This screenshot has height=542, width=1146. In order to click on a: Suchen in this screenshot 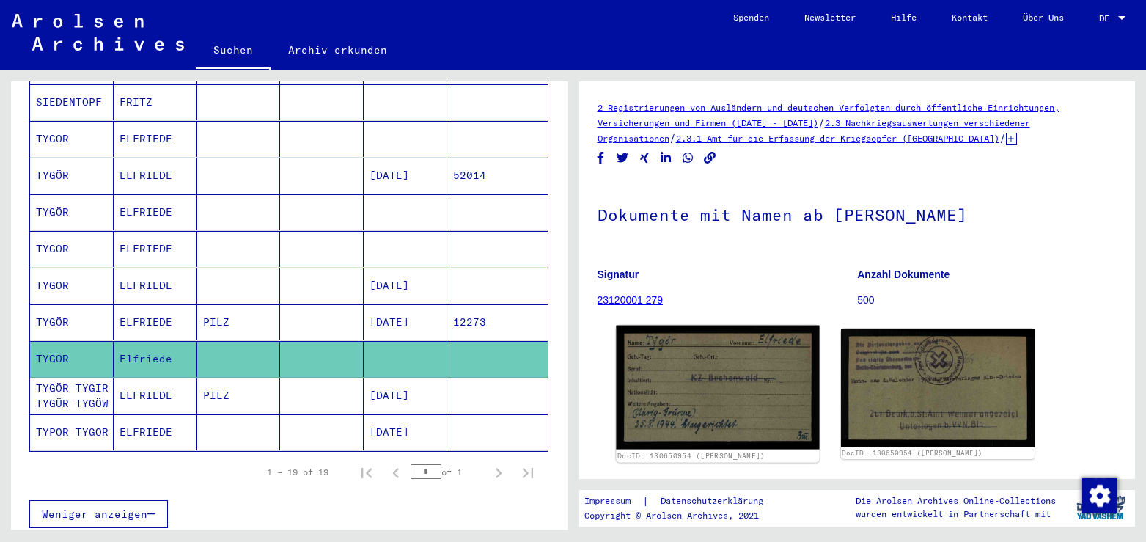, I will do `click(233, 51)`.